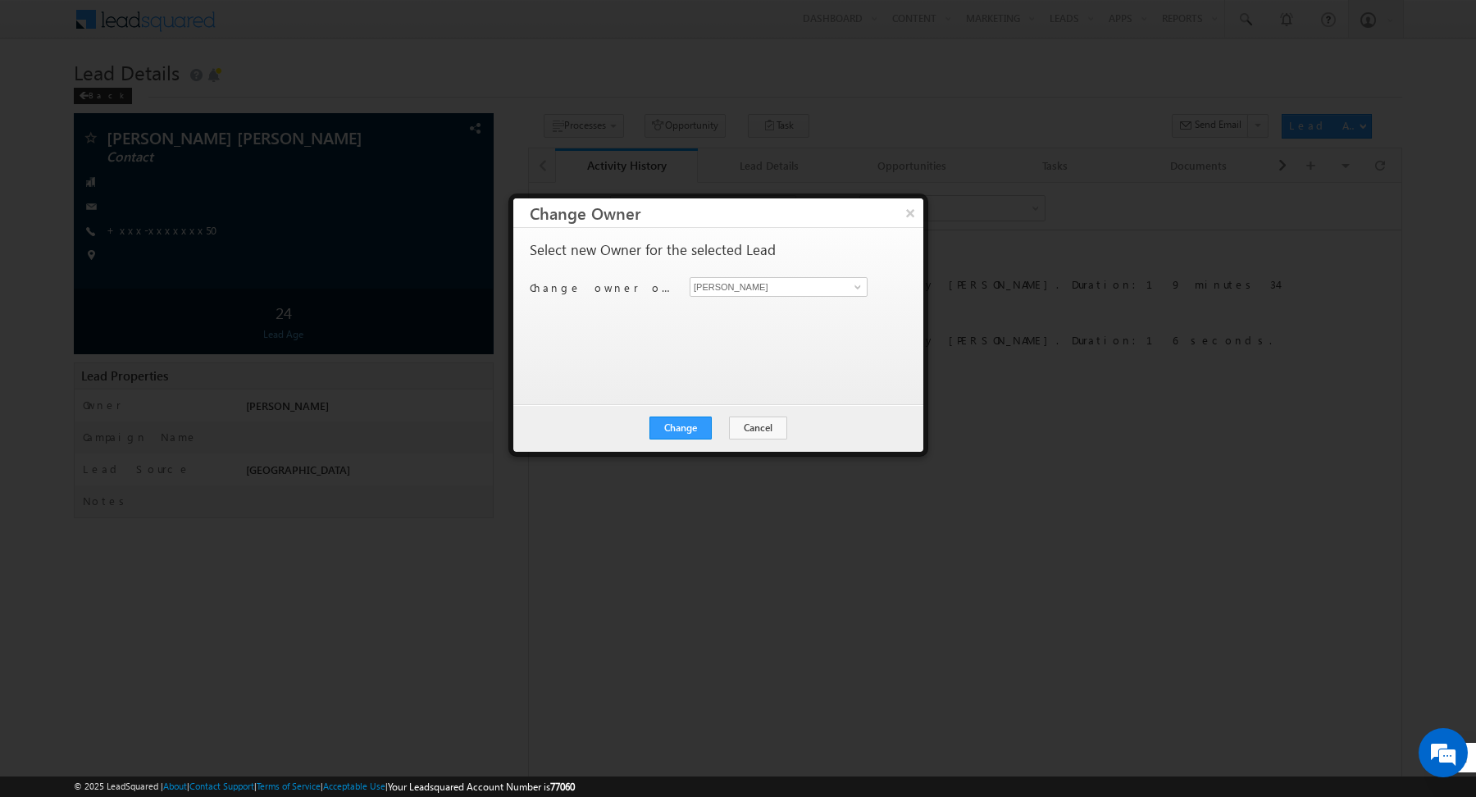 This screenshot has width=1476, height=797. I want to click on p: Change owner of 1 lead to, so click(604, 288).